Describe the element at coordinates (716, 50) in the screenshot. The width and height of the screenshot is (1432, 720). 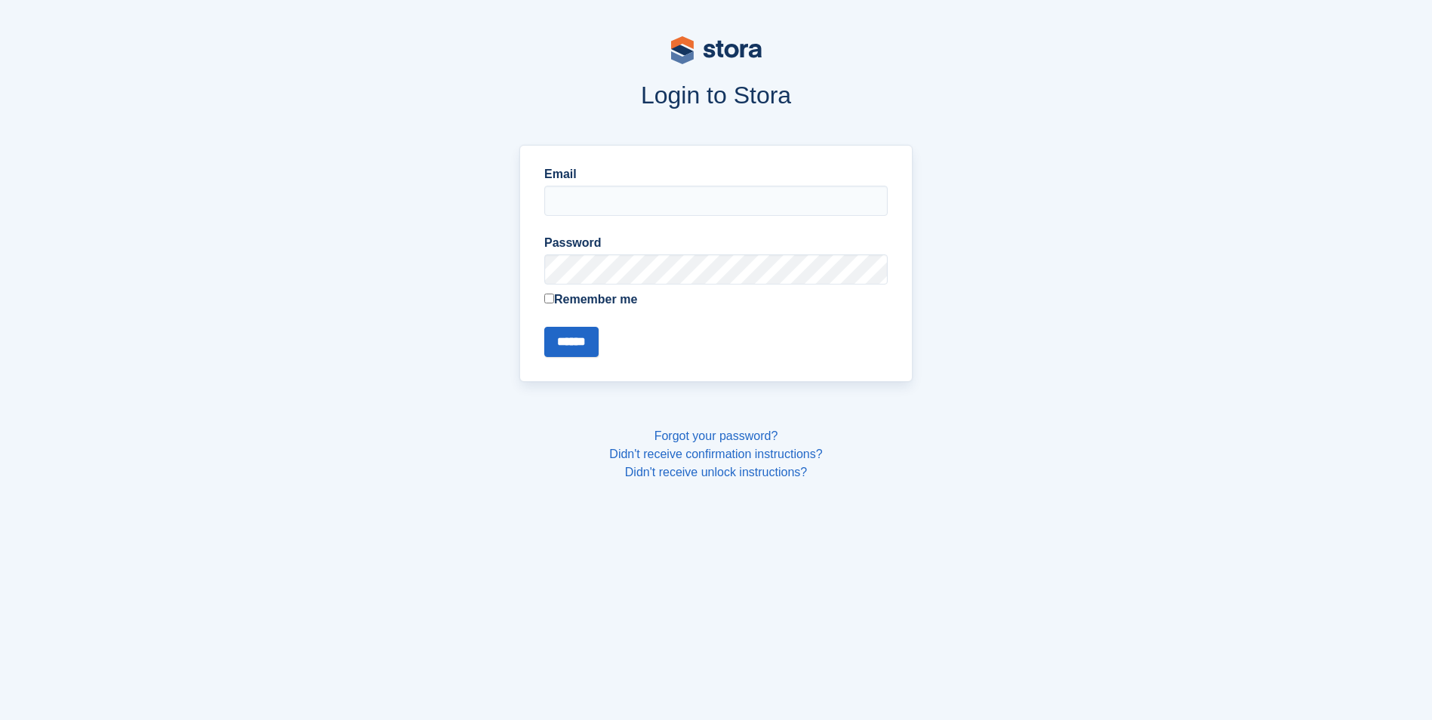
I see `img: stora-logo-53a41332b3708ae10de48c4981b4e9114cc0af31d8433b30ea865607fb682f29.svg` at that location.